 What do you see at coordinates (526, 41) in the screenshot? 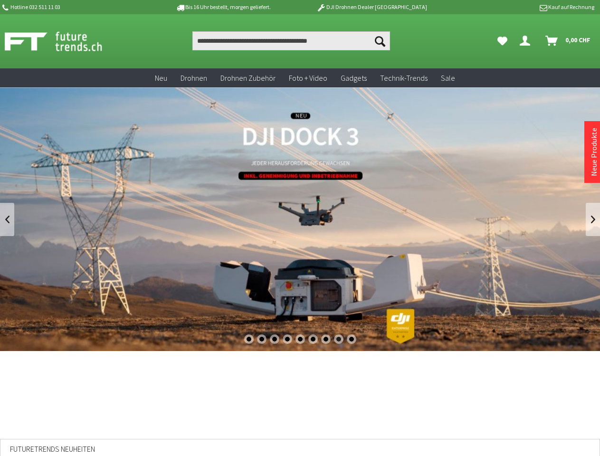
I see `a: Dein Konto` at bounding box center [526, 41].